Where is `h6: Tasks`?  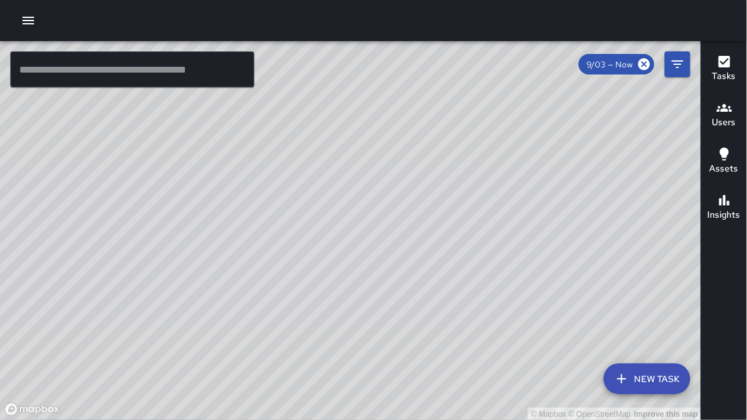 h6: Tasks is located at coordinates (724, 76).